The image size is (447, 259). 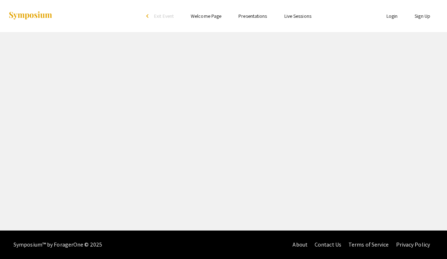 I want to click on a: Contact Us, so click(x=328, y=244).